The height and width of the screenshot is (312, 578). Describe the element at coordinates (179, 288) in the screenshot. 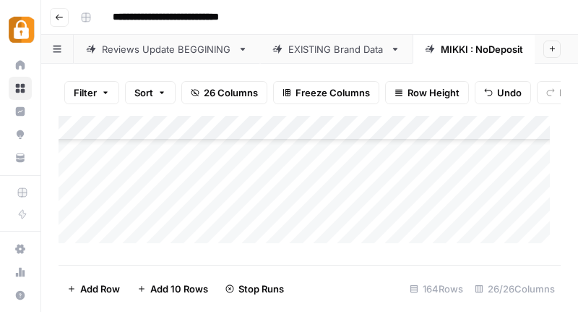

I see `span: Add 10 Rows` at that location.